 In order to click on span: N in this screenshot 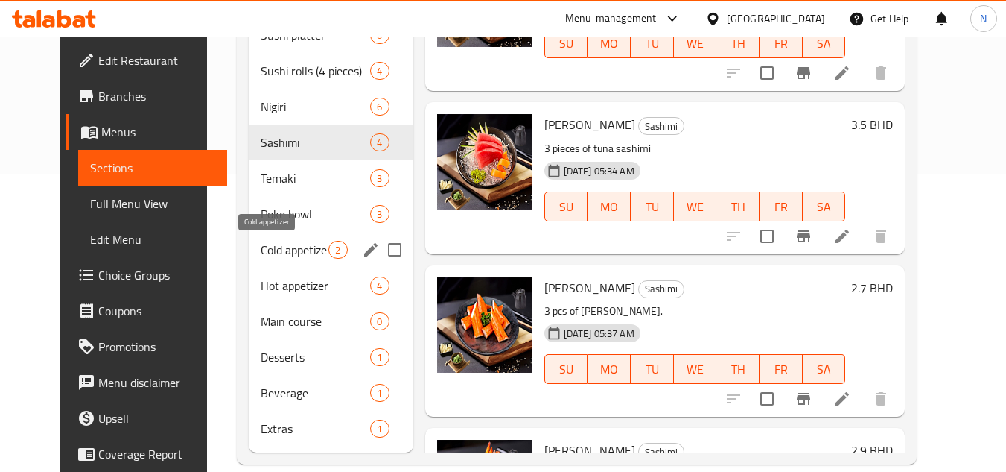, I will do `click(983, 19)`.